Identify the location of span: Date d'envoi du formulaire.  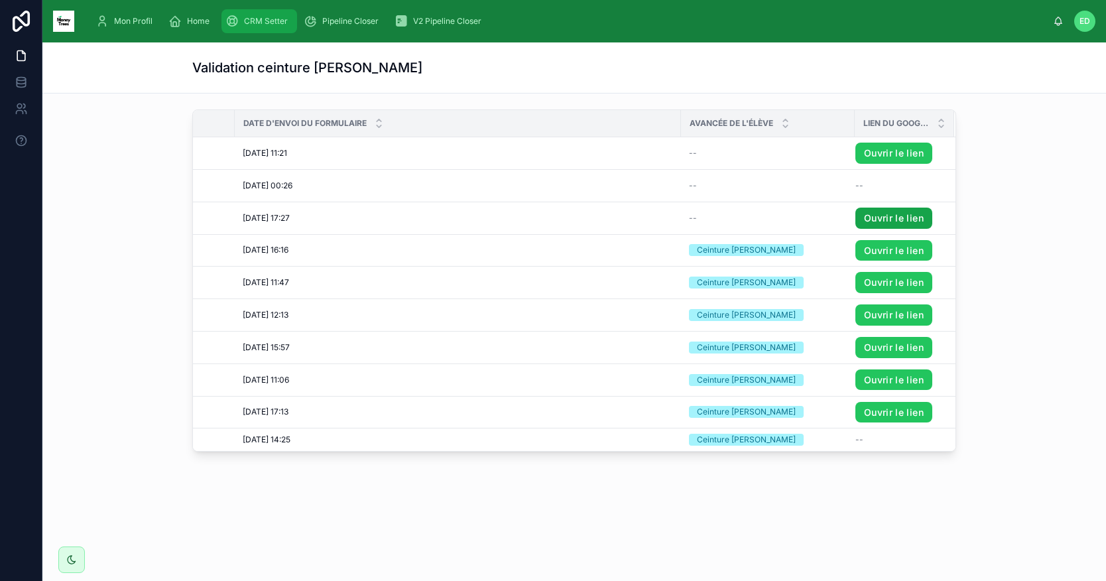
(305, 123).